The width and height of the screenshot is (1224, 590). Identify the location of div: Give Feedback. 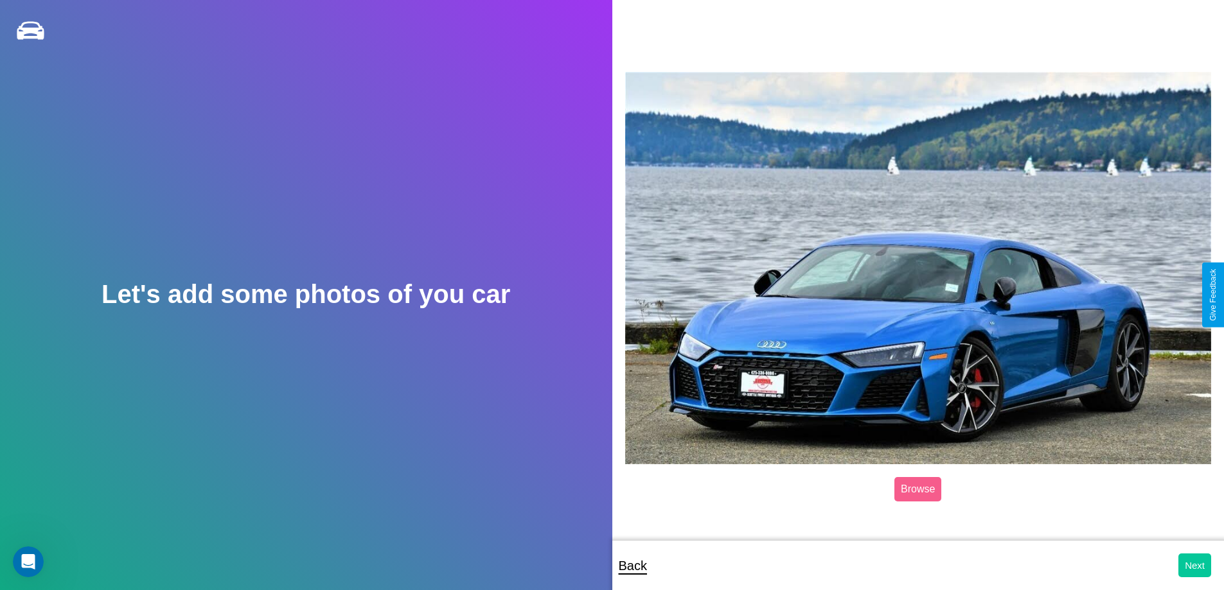
(1213, 295).